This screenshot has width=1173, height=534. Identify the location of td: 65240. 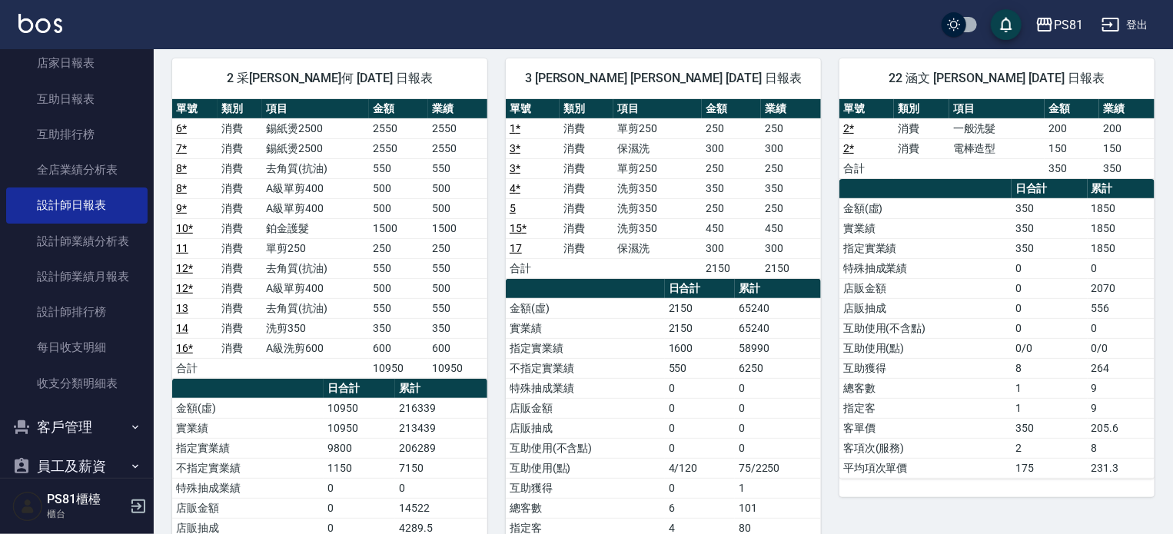
(778, 328).